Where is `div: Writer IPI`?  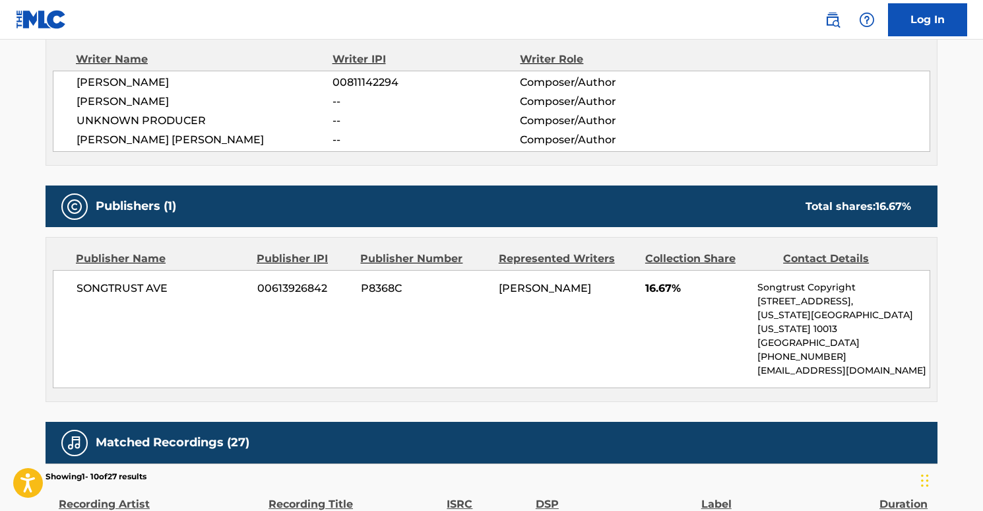 div: Writer IPI is located at coordinates (426, 59).